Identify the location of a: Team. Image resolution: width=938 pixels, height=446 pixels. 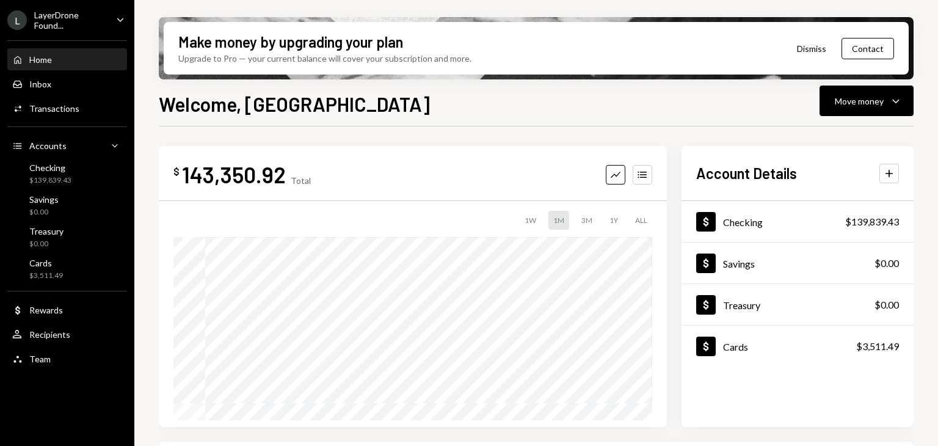
(67, 359).